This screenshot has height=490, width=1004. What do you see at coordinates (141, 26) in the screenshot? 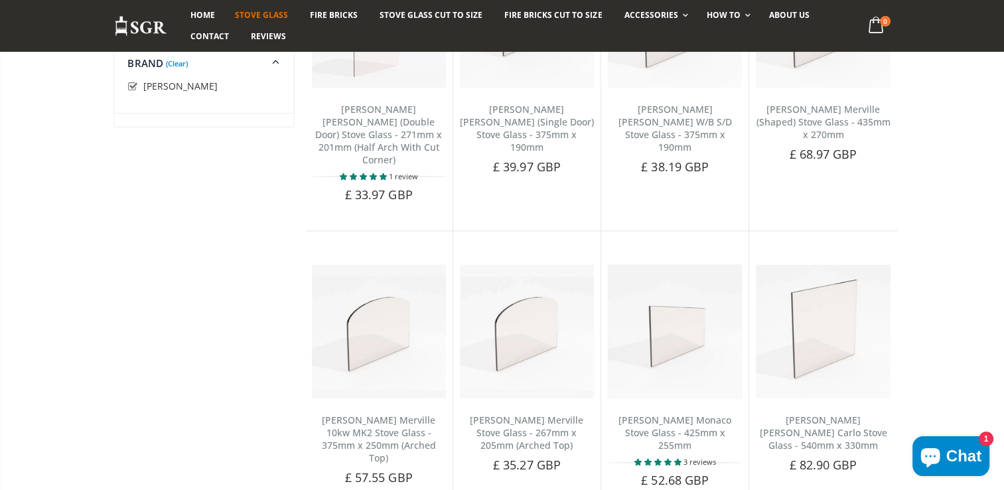
I see `img: Stove Glass Replacement` at bounding box center [141, 26].